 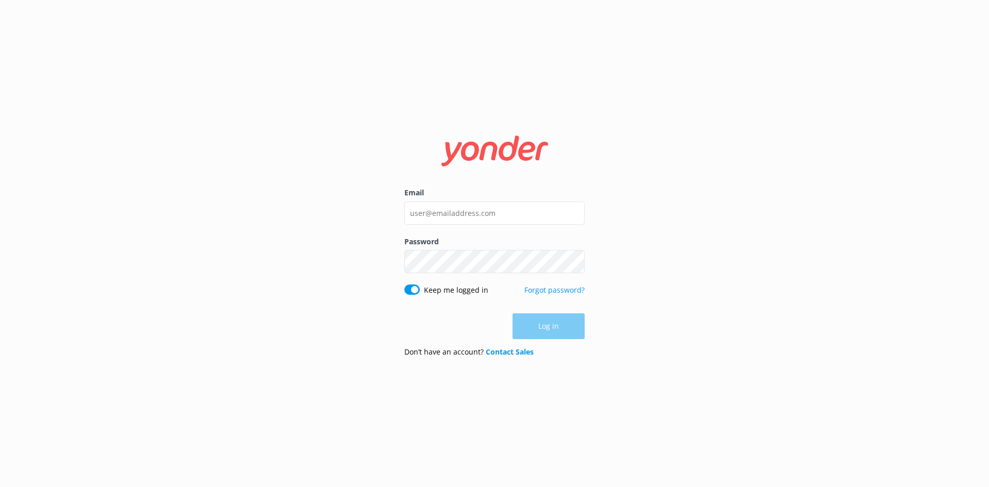 What do you see at coordinates (574, 262) in the screenshot?
I see `button: Show password` at bounding box center [574, 262].